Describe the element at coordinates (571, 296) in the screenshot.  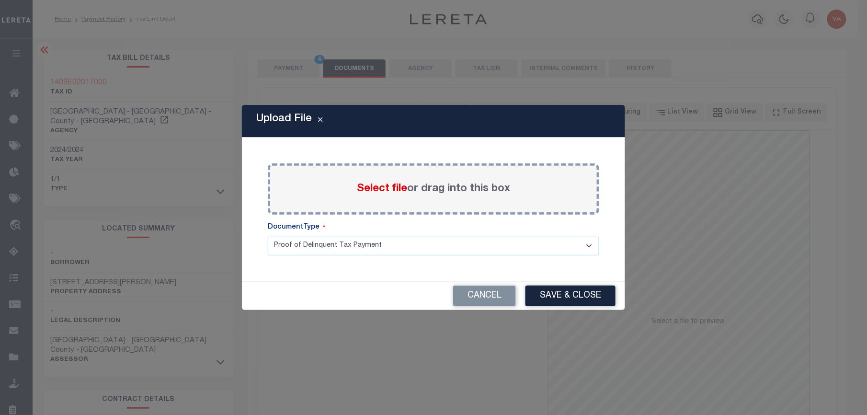
I see `button: Save & Close` at that location.